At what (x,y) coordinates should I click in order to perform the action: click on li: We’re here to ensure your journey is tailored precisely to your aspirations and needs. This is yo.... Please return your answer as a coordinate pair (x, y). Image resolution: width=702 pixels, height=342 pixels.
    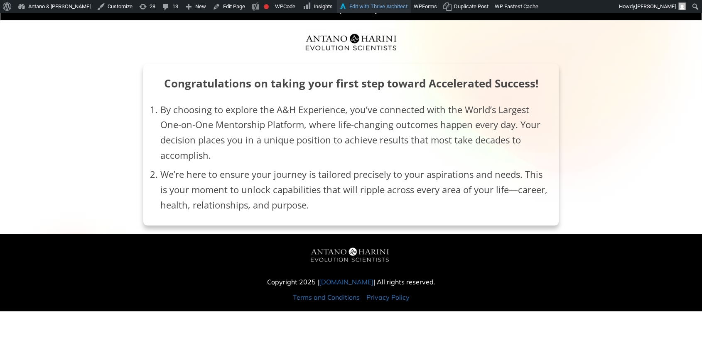
    Looking at the image, I should click on (355, 190).